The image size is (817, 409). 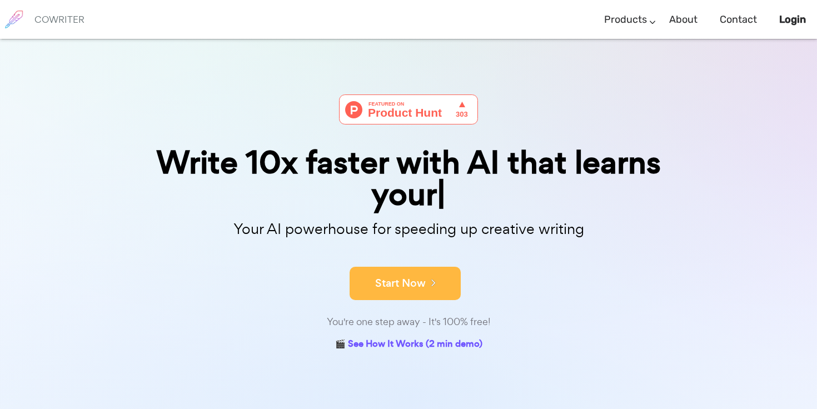 What do you see at coordinates (408, 178) in the screenshot?
I see `div: Write 10x faster with AI that learns your` at bounding box center [408, 178].